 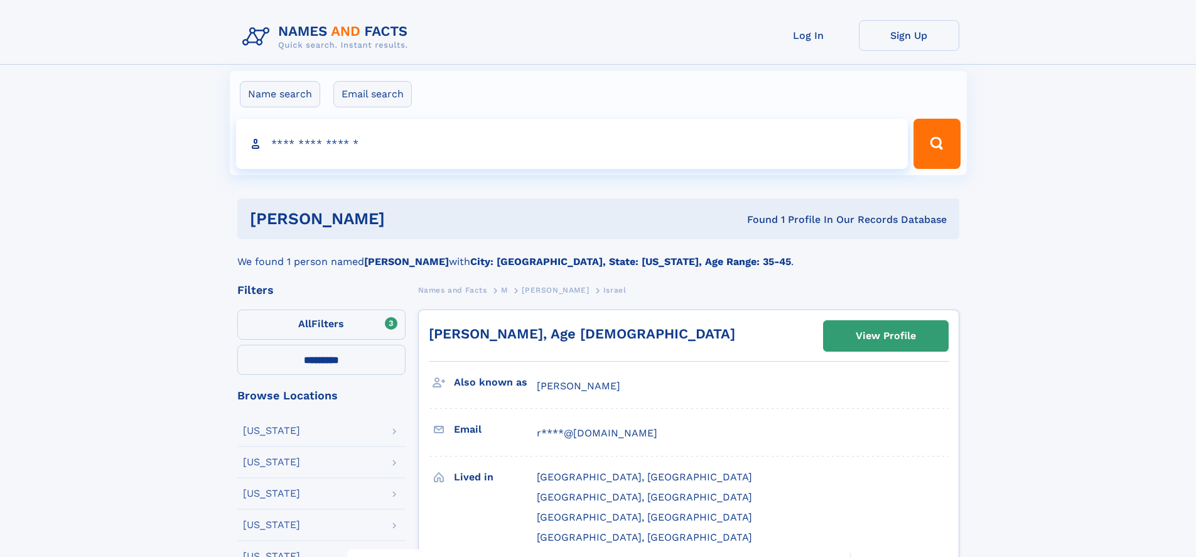 I want to click on a: M, so click(x=504, y=289).